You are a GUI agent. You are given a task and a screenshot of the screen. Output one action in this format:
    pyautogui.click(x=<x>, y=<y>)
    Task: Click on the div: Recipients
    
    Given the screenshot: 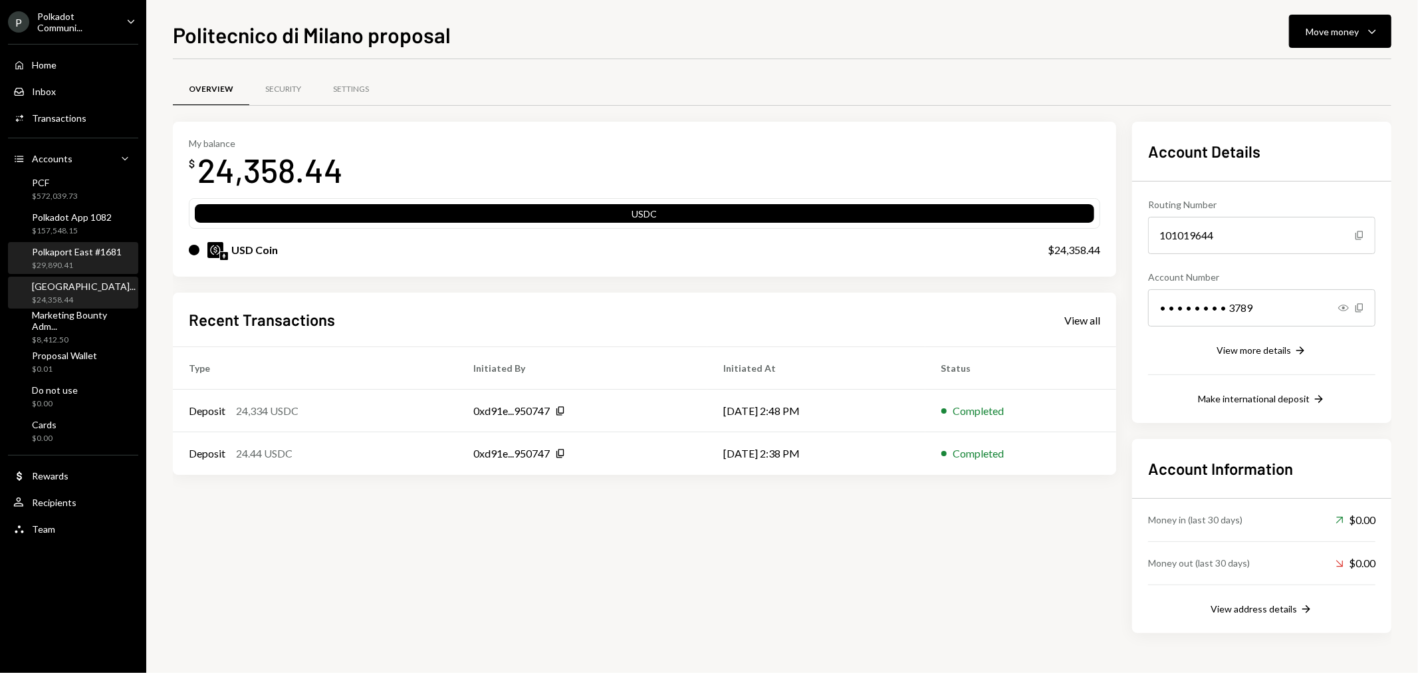 What is the action you would take?
    pyautogui.click(x=54, y=502)
    